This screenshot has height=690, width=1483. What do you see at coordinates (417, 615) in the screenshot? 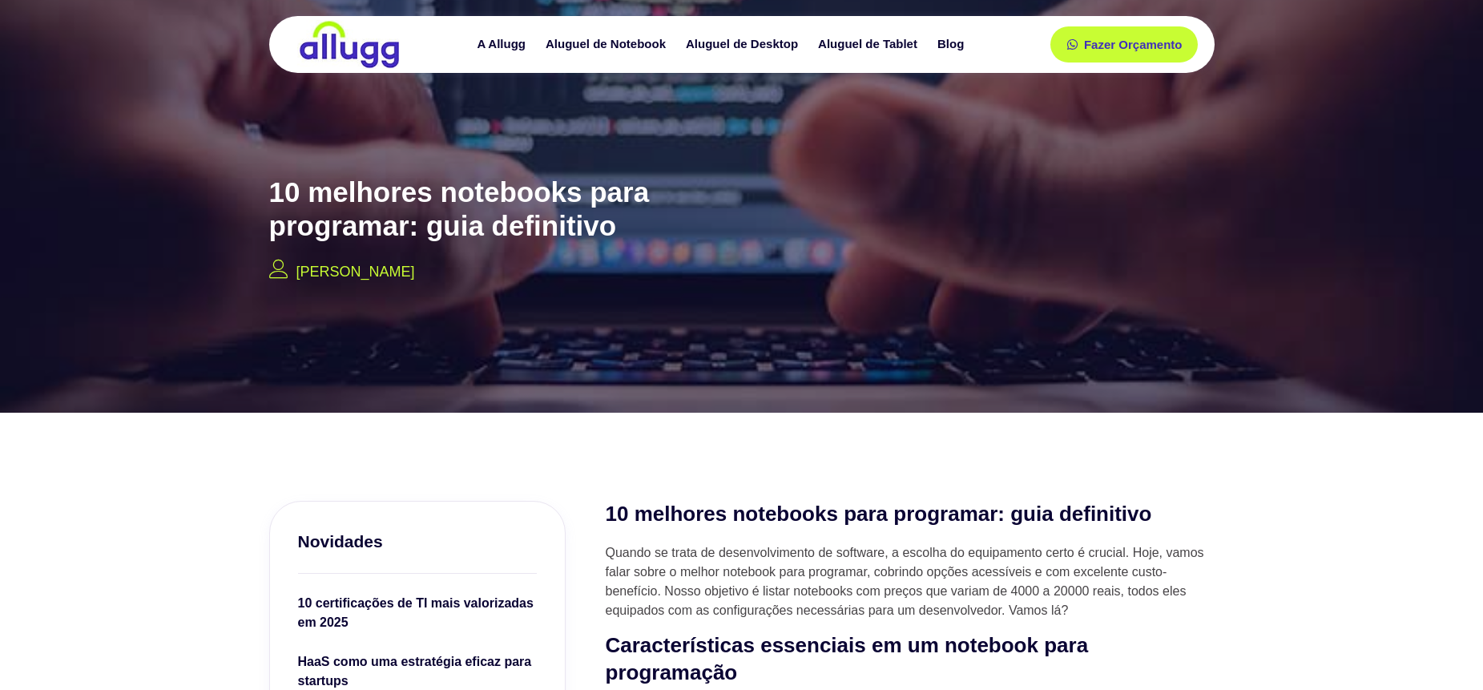
I see `a: 10 certificações de TI mais valorizadas em 2025` at bounding box center [417, 615].